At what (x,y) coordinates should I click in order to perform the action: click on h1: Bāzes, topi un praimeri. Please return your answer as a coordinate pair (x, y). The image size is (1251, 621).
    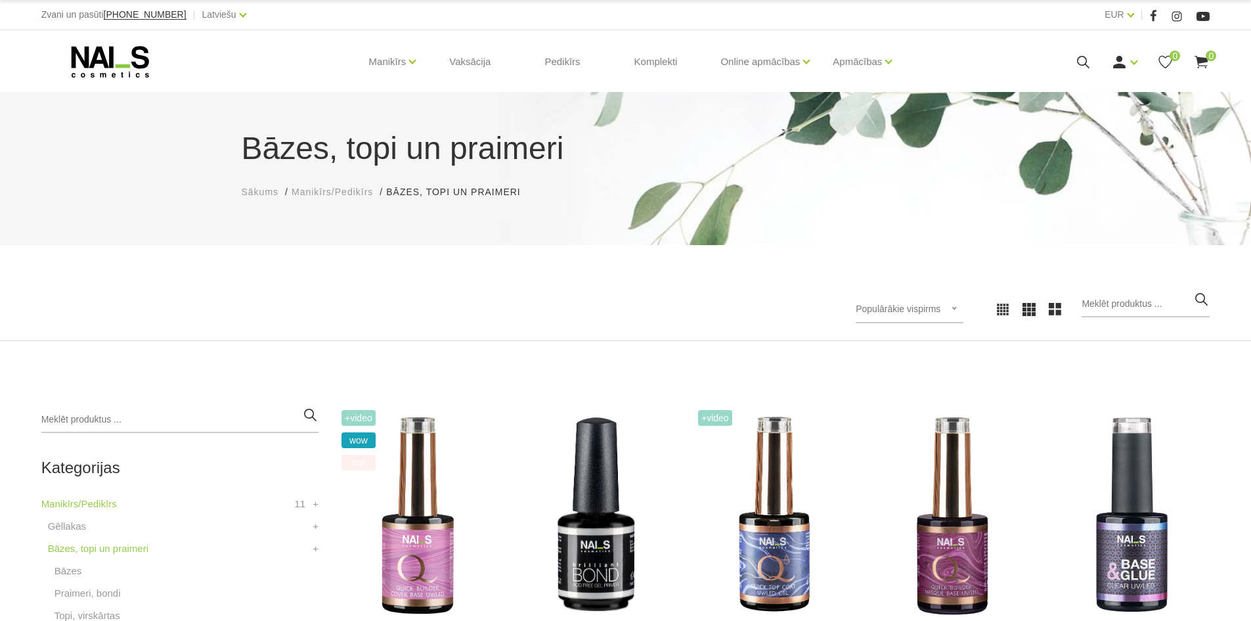
    Looking at the image, I should click on (626, 148).